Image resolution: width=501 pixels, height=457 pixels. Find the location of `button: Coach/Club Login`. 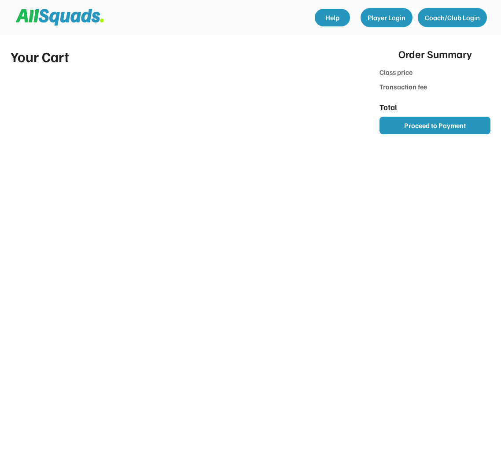

button: Coach/Club Login is located at coordinates (452, 18).